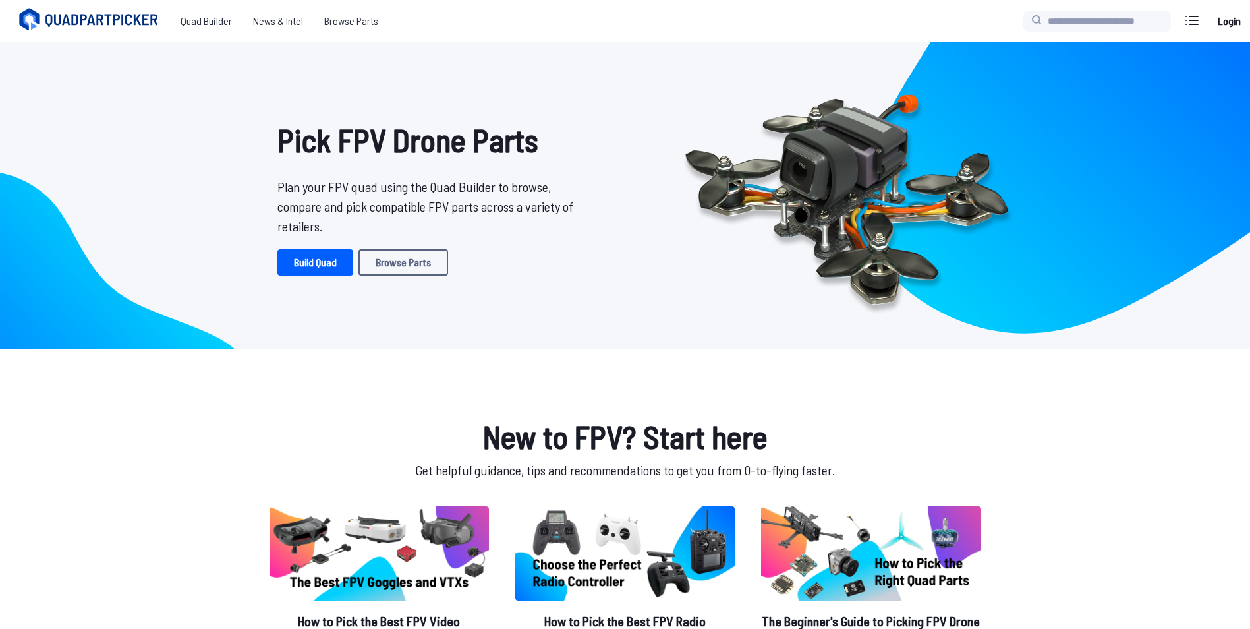 The height and width of the screenshot is (629, 1250). What do you see at coordinates (847, 196) in the screenshot?
I see `img: Quadcopter` at bounding box center [847, 196].